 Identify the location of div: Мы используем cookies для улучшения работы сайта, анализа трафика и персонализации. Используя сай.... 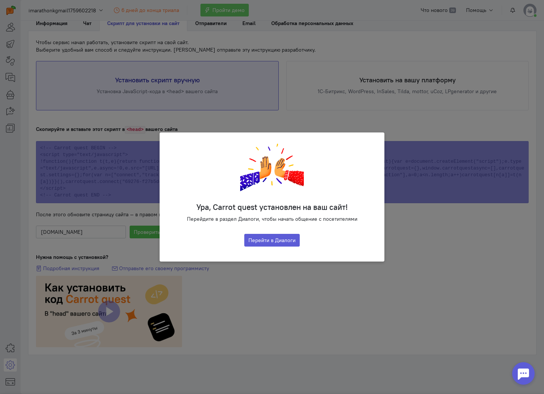
(248, 15).